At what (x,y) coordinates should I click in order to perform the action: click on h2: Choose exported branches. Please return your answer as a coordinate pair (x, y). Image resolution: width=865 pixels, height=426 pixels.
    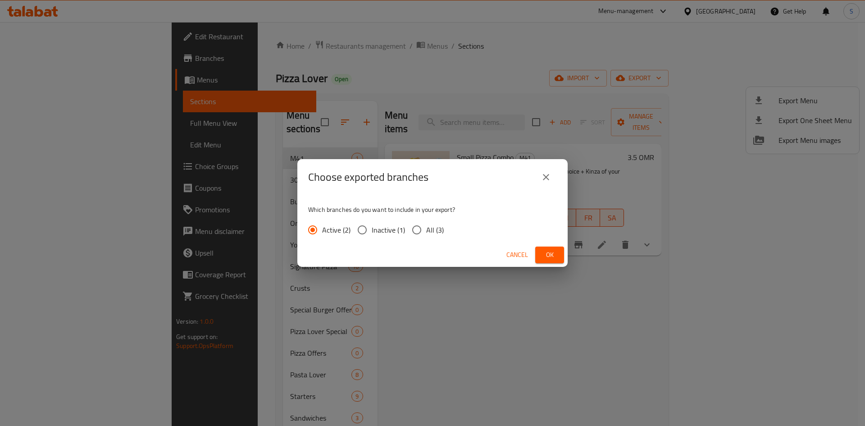
    Looking at the image, I should click on (368, 177).